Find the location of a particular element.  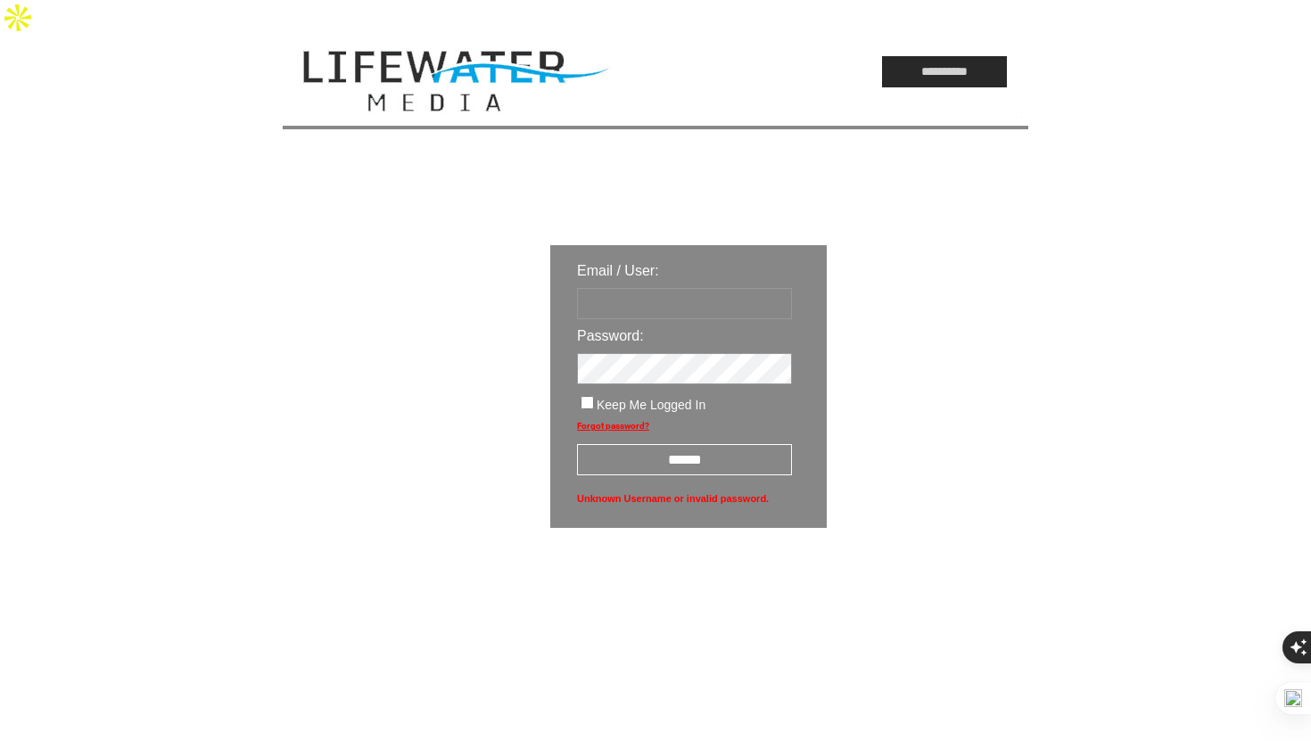

span: Password: is located at coordinates (610, 335).